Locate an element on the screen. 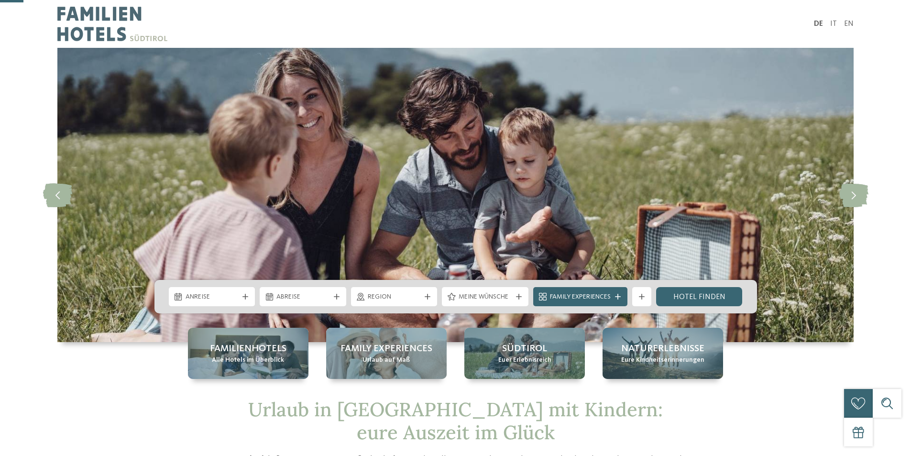 Image resolution: width=911 pixels, height=456 pixels. span: Abreise is located at coordinates (303, 297).